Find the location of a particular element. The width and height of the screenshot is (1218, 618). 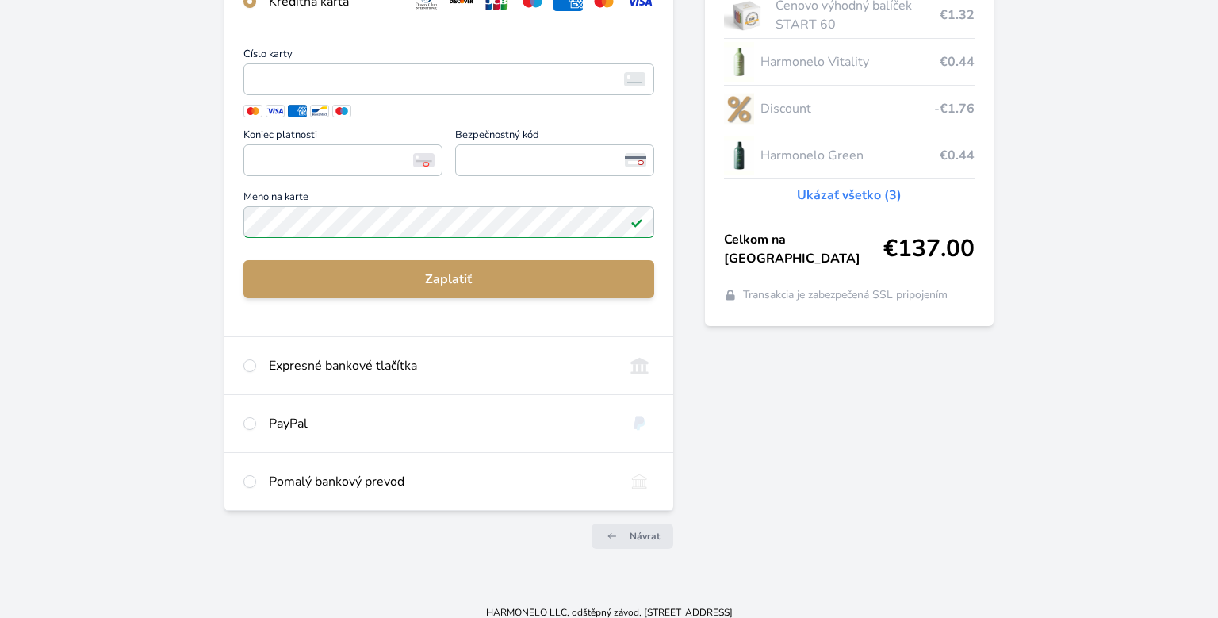

span: Transakcia je zabezpečená SSL pripojením is located at coordinates (845, 295).